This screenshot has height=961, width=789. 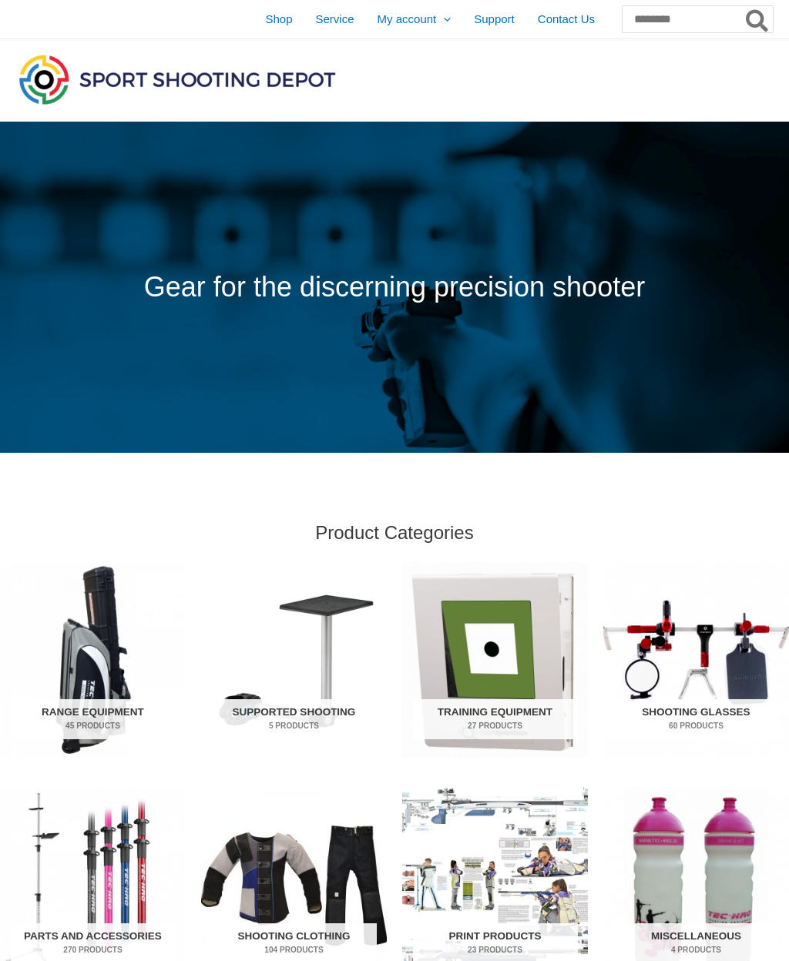 I want to click on p: Gear for the discerning precision shooter, so click(x=394, y=287).